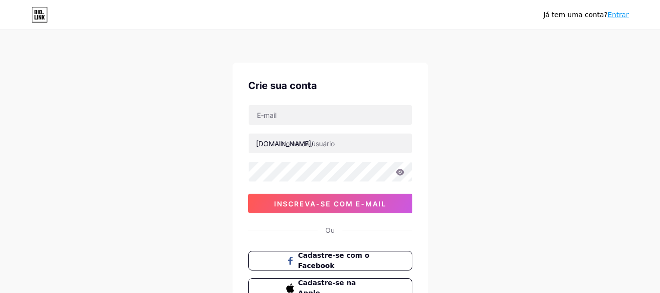  Describe the element at coordinates (282, 86) in the screenshot. I see `font: Crie sua conta` at that location.